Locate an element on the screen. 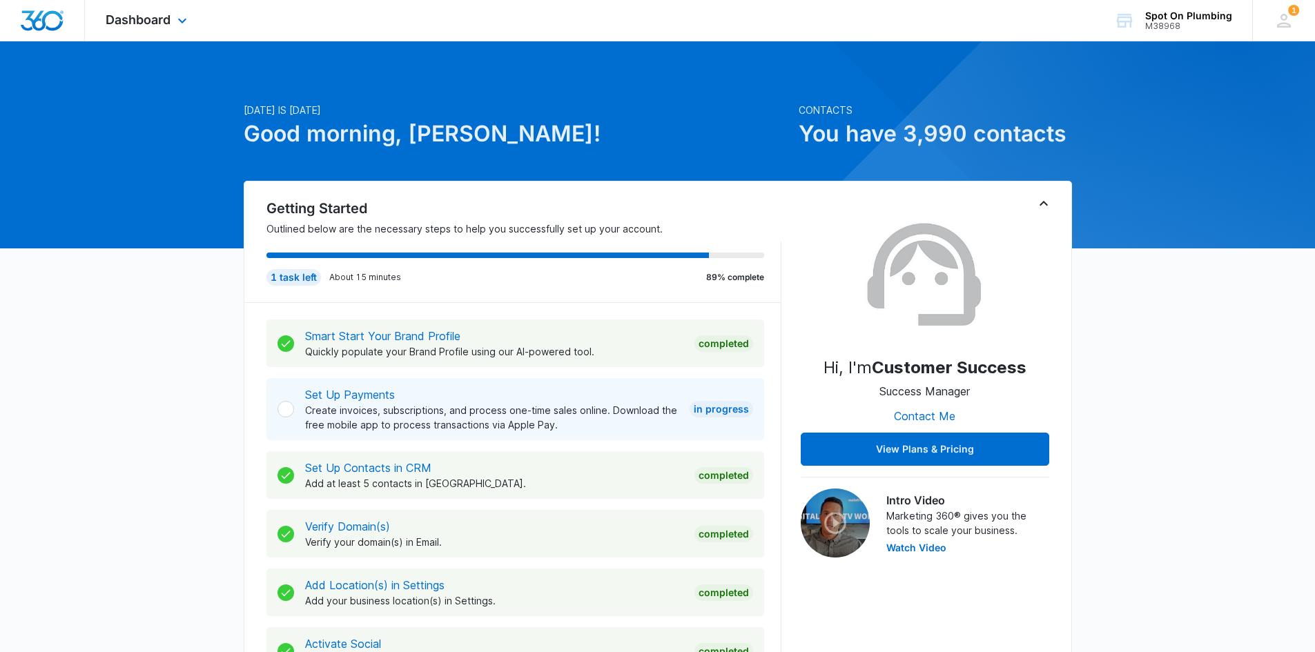  span: 1 is located at coordinates (1293, 10).